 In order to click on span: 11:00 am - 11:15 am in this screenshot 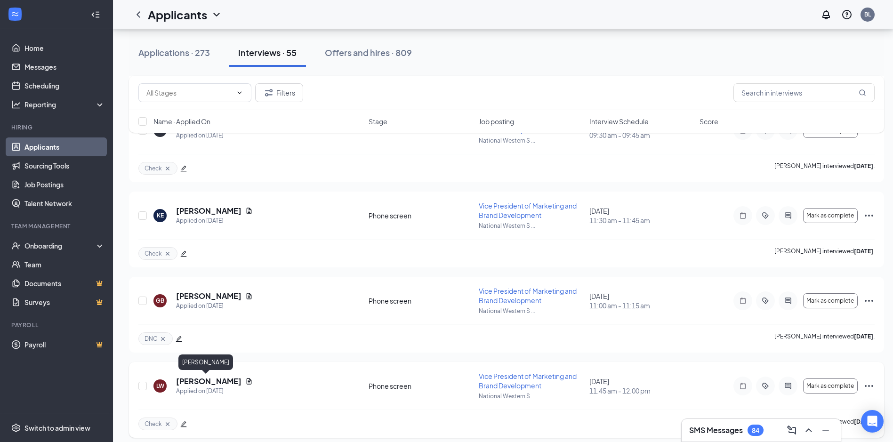, I will do `click(642, 306)`.